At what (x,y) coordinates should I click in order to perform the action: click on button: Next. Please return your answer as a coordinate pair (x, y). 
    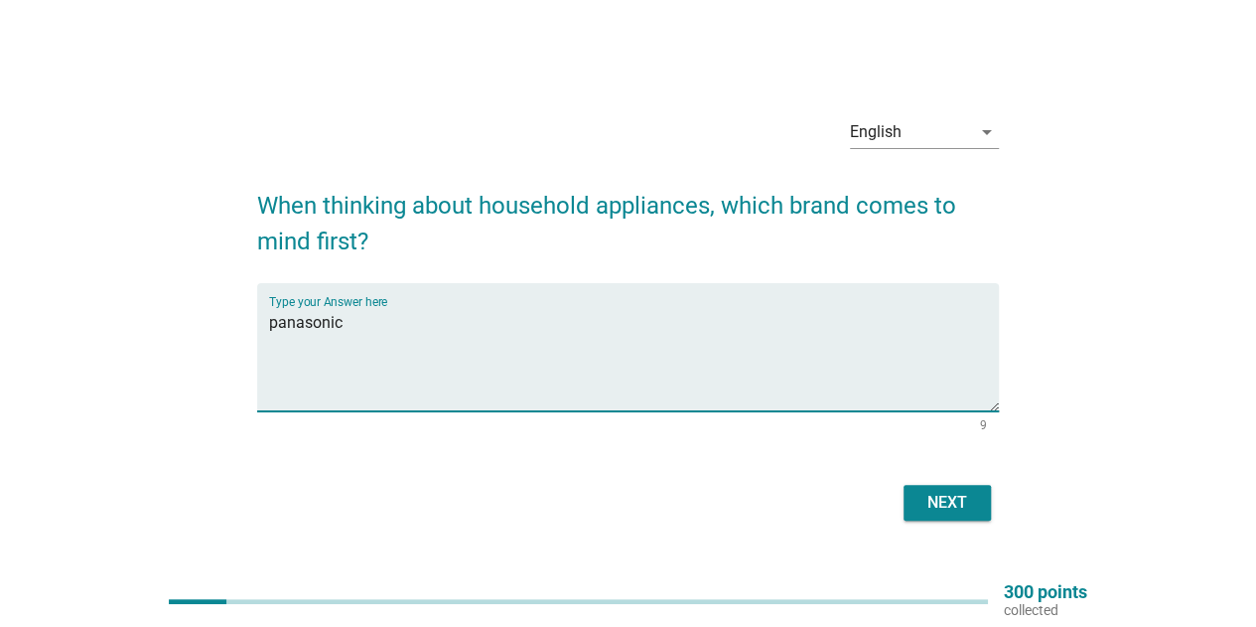
    Looking at the image, I should click on (948, 503).